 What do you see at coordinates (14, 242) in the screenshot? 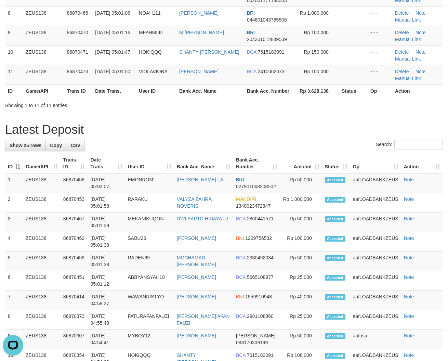
I see `td: 4` at bounding box center [14, 242].